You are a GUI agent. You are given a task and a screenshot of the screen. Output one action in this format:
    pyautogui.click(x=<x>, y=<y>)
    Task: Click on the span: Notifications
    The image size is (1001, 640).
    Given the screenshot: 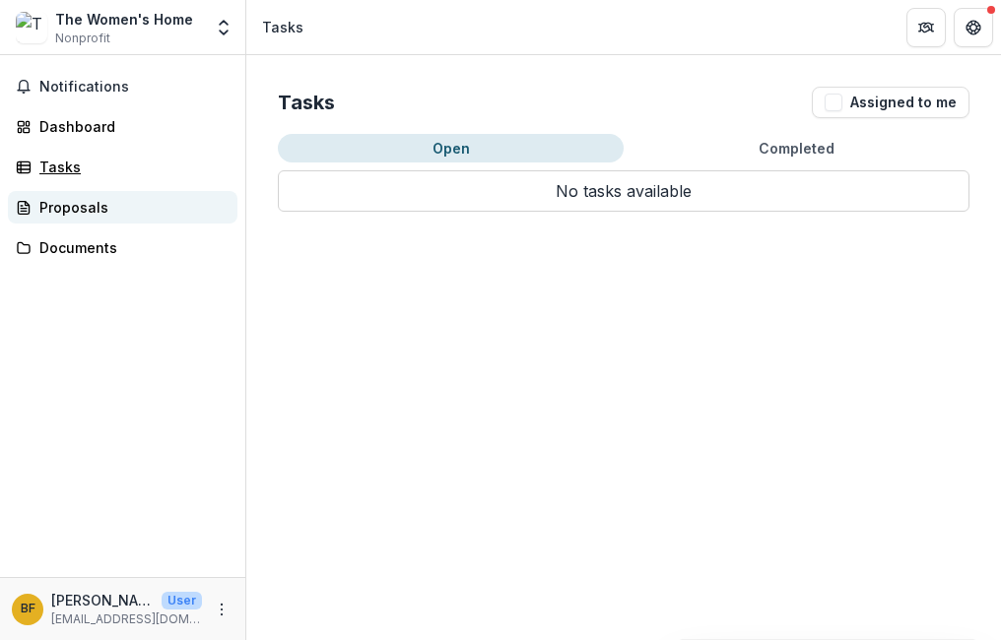 What is the action you would take?
    pyautogui.click(x=134, y=87)
    